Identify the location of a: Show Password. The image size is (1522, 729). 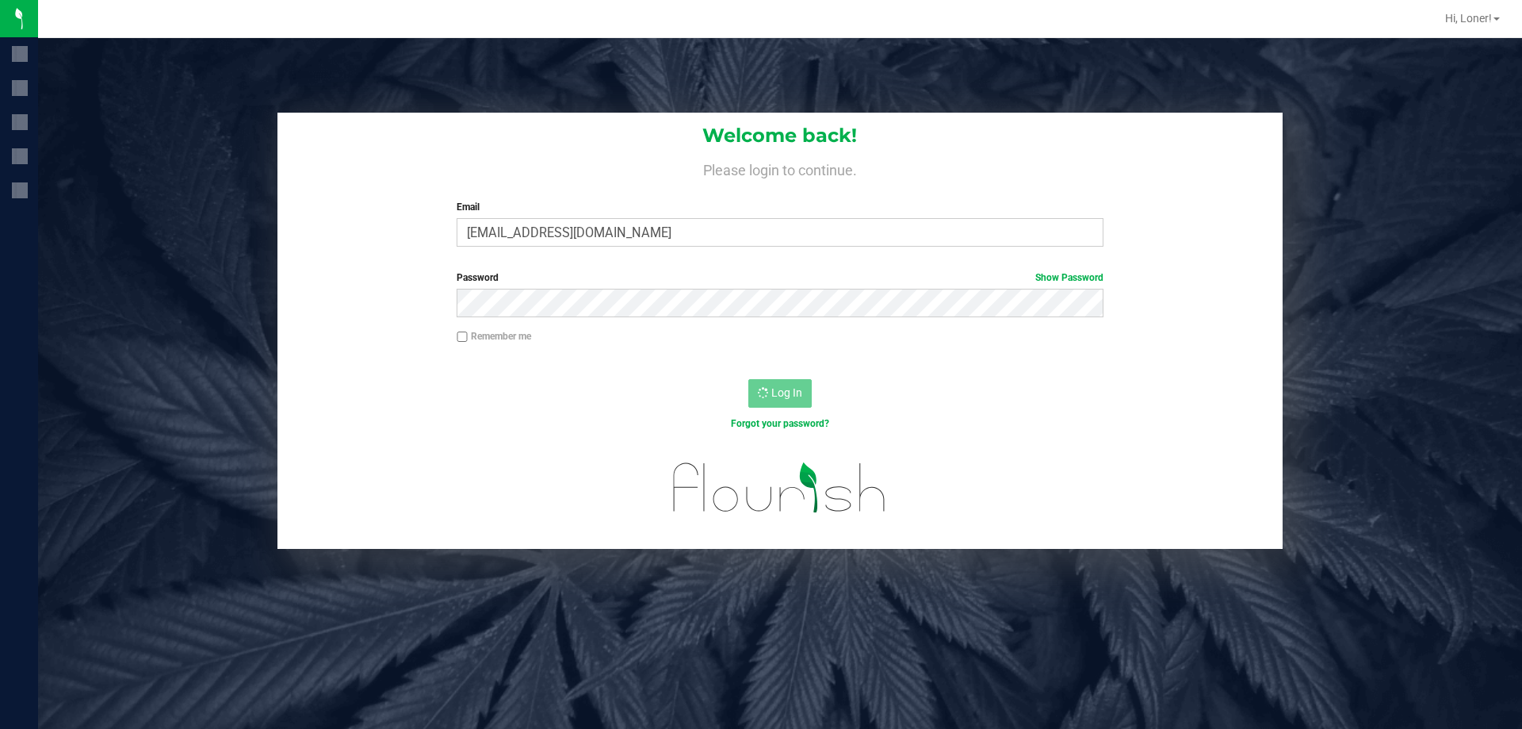
(1070, 278).